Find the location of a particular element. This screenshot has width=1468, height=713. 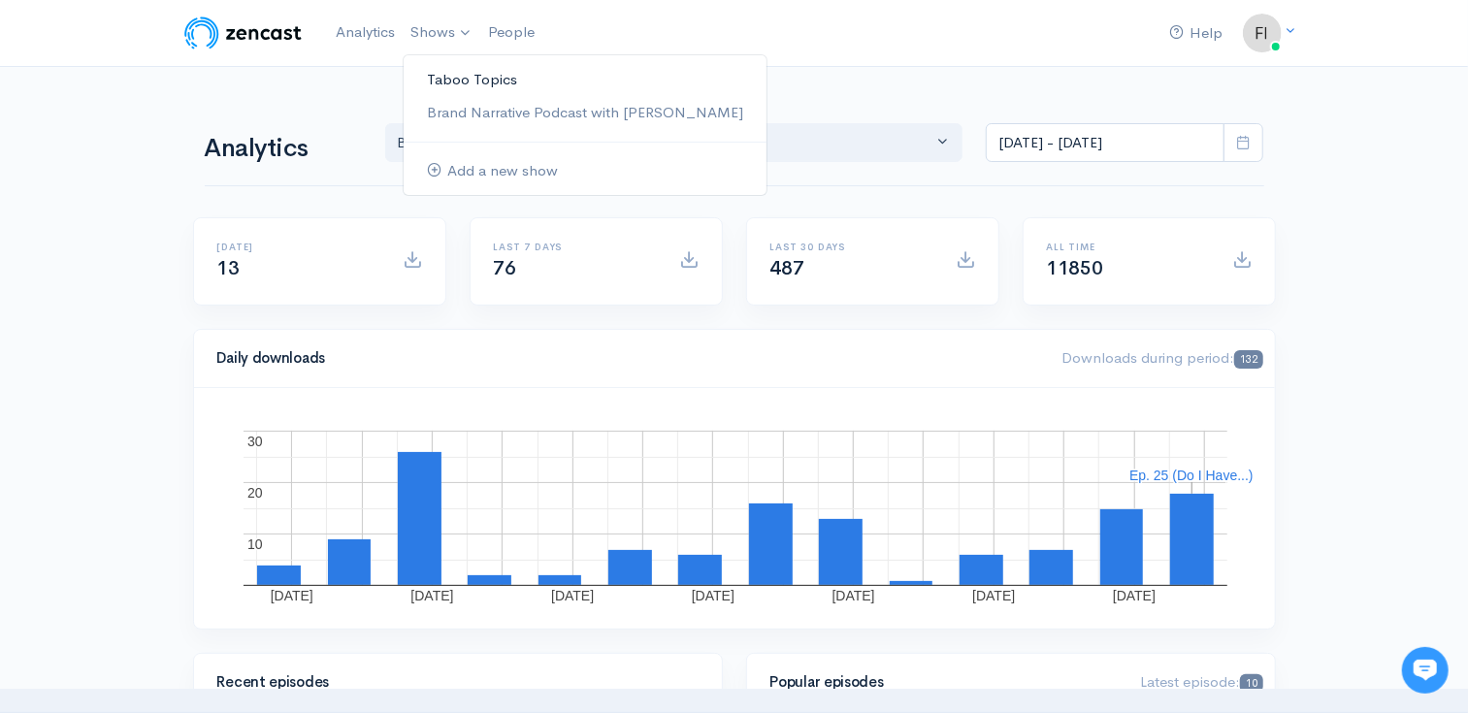

h6: Last 30 days is located at coordinates (851, 246).